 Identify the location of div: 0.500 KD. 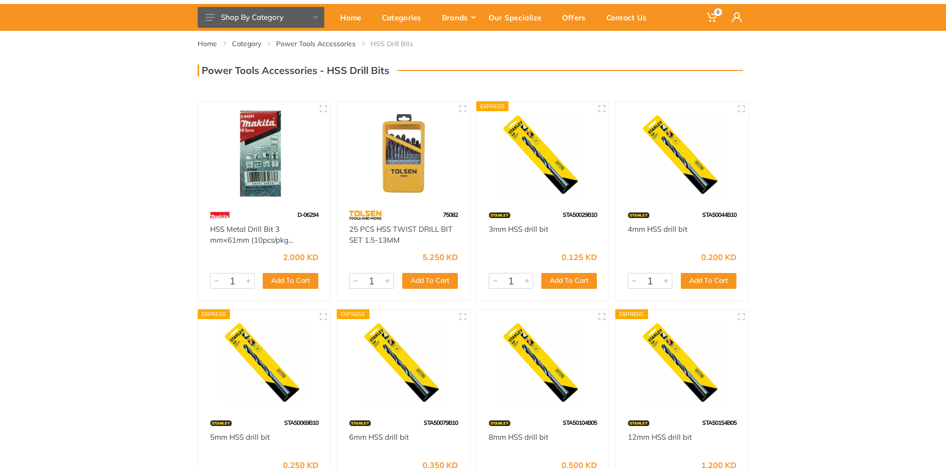
(579, 465).